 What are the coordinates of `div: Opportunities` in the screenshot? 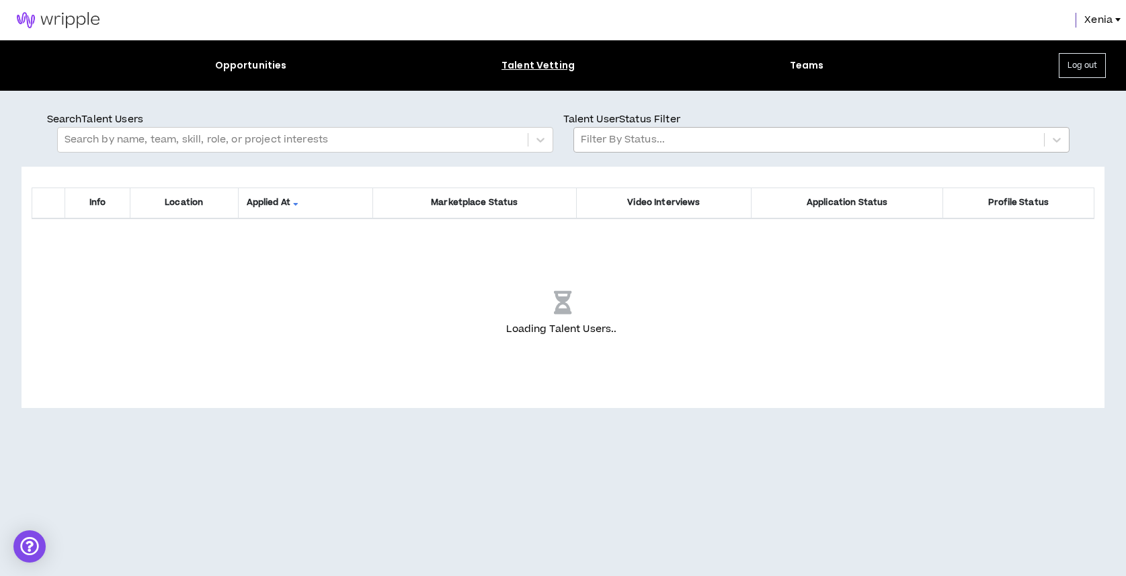 It's located at (251, 65).